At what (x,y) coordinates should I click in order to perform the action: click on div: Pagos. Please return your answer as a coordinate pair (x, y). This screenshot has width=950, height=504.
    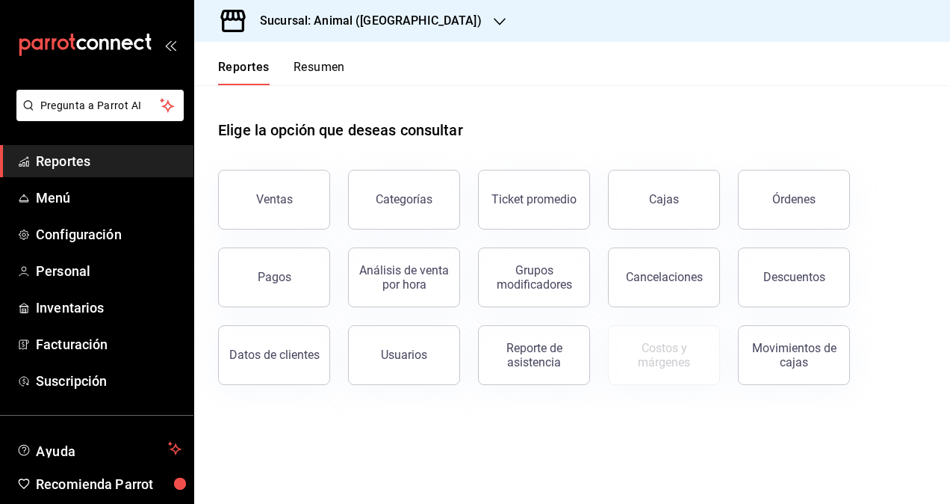
    Looking at the image, I should click on (274, 276).